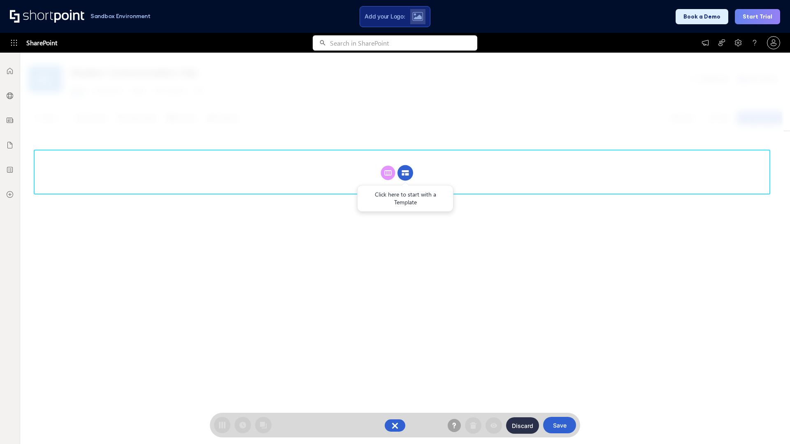  What do you see at coordinates (559, 425) in the screenshot?
I see `button: Save` at bounding box center [559, 425].